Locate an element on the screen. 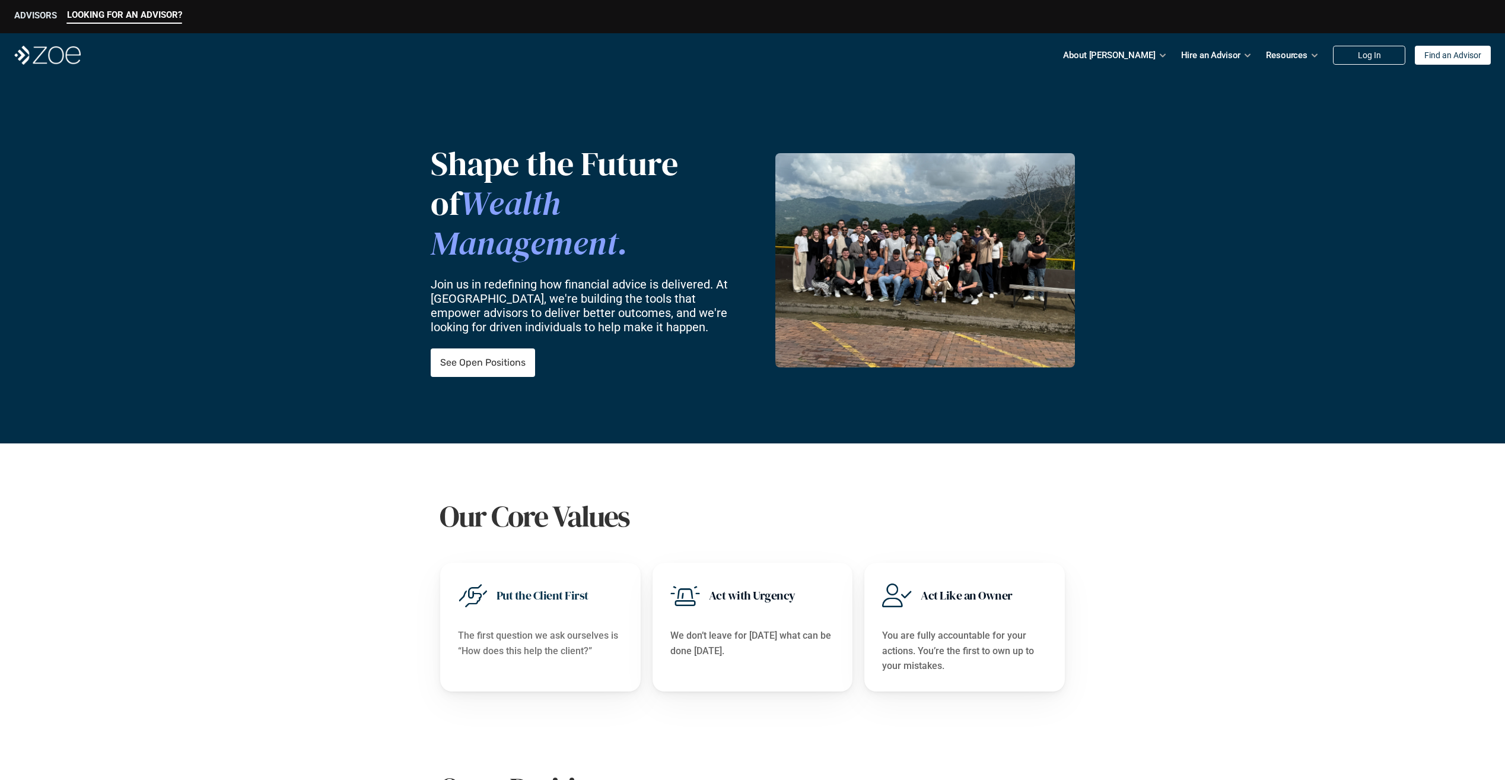 This screenshot has height=780, width=1505. h3: Put the Client First is located at coordinates (542, 595).